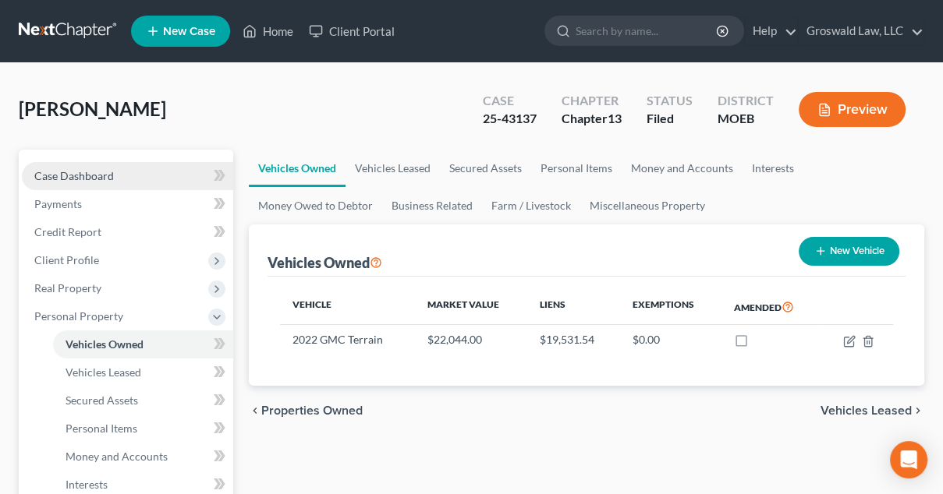 The image size is (943, 494). I want to click on button: Preview, so click(852, 109).